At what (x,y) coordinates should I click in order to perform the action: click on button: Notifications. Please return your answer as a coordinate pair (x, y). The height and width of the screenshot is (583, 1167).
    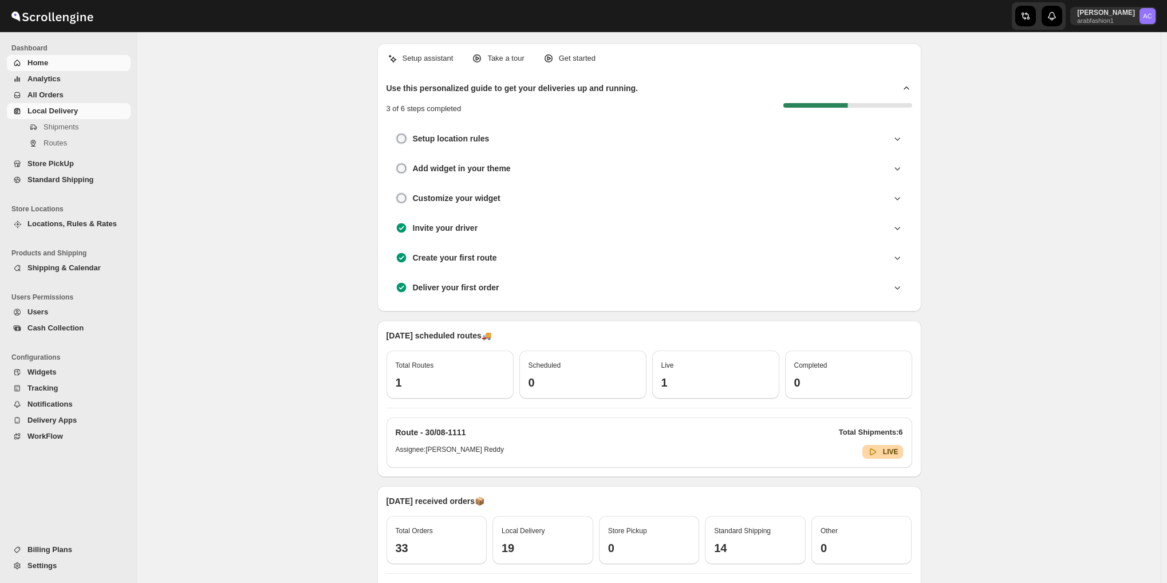
    Looking at the image, I should click on (69, 404).